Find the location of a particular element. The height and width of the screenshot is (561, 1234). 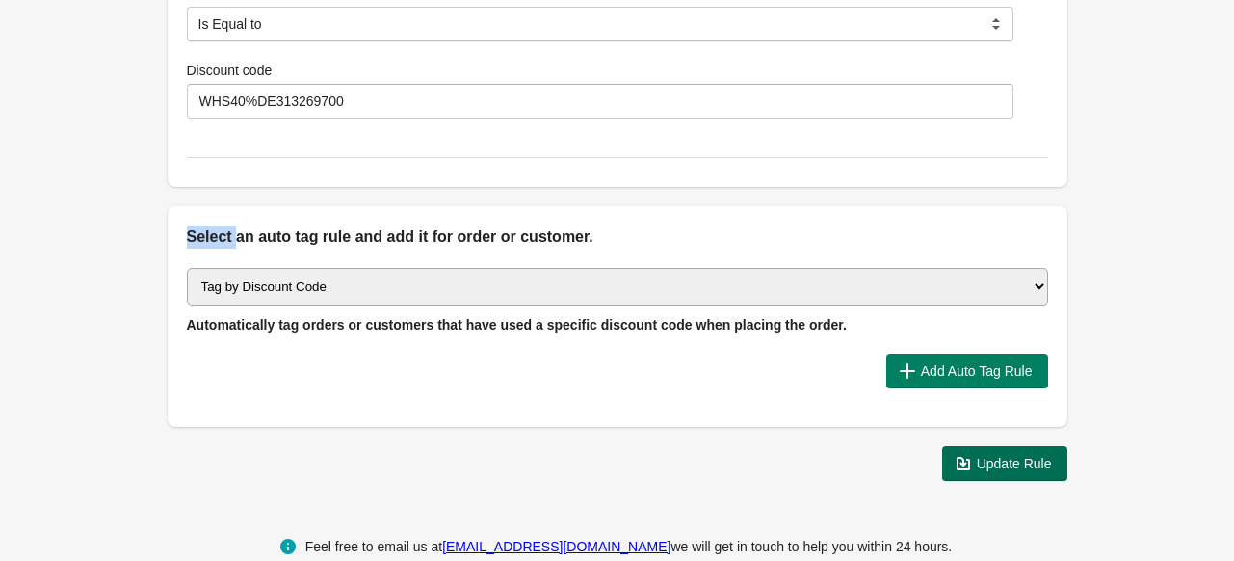

span: Add Auto Tag Rule is located at coordinates (977, 371).